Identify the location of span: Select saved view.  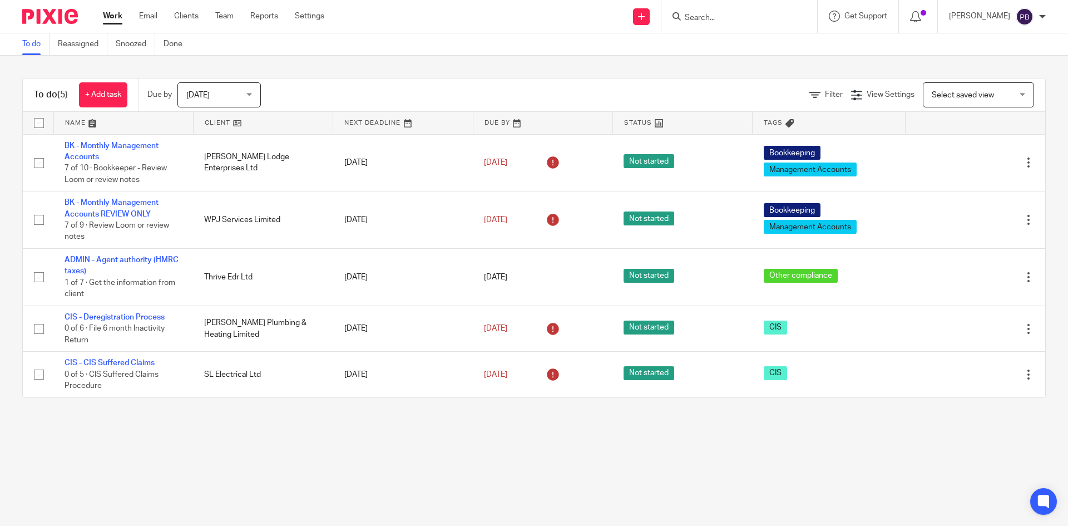
(963, 95).